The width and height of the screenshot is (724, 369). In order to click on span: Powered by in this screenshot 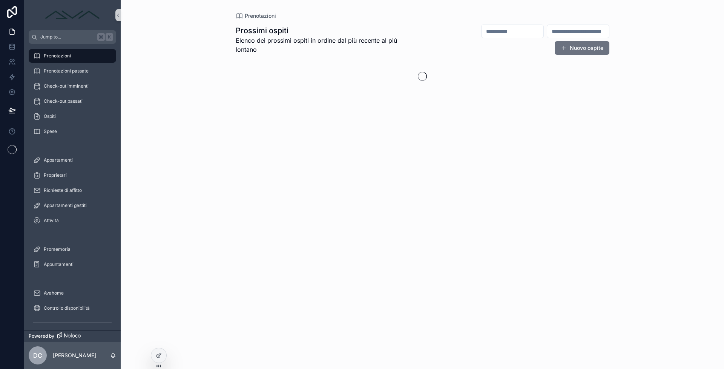, I will do `click(41, 336)`.